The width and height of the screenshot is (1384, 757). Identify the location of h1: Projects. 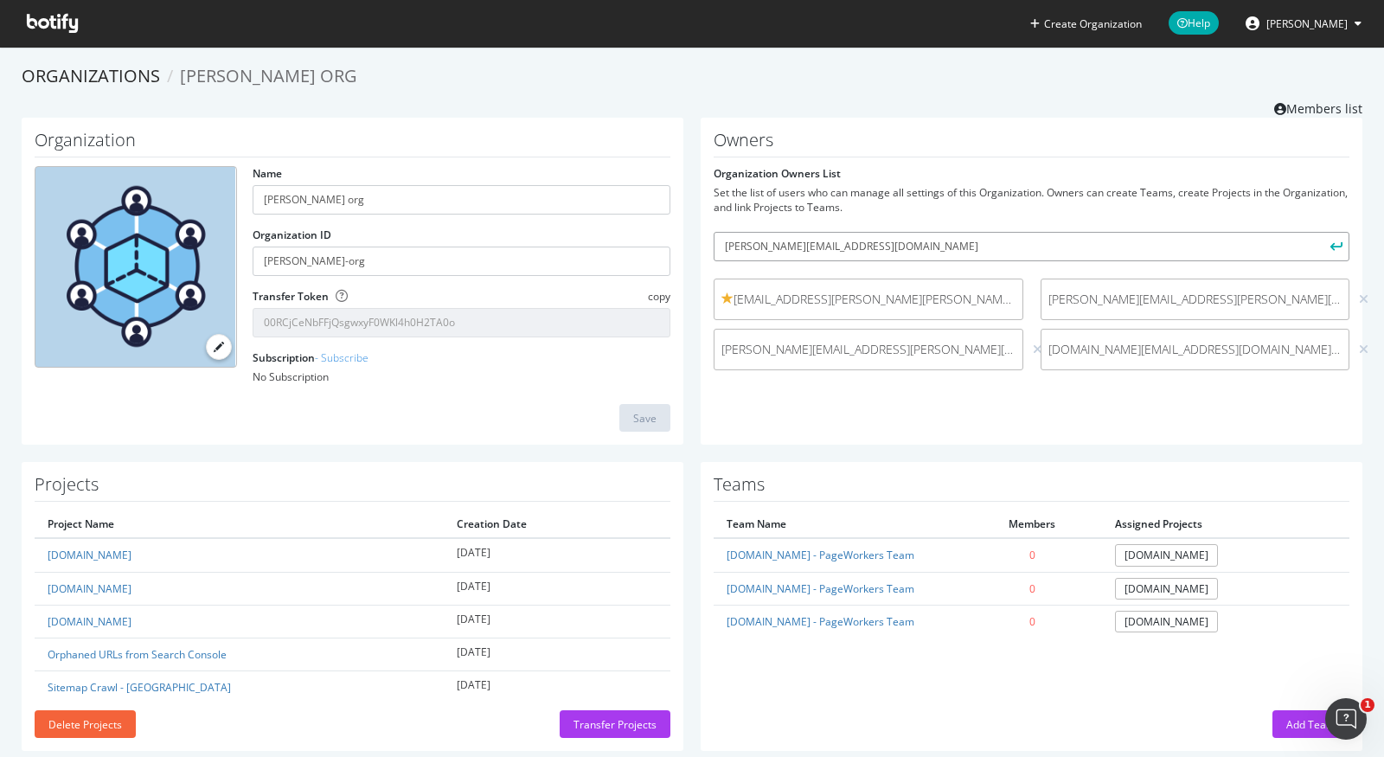
(352, 488).